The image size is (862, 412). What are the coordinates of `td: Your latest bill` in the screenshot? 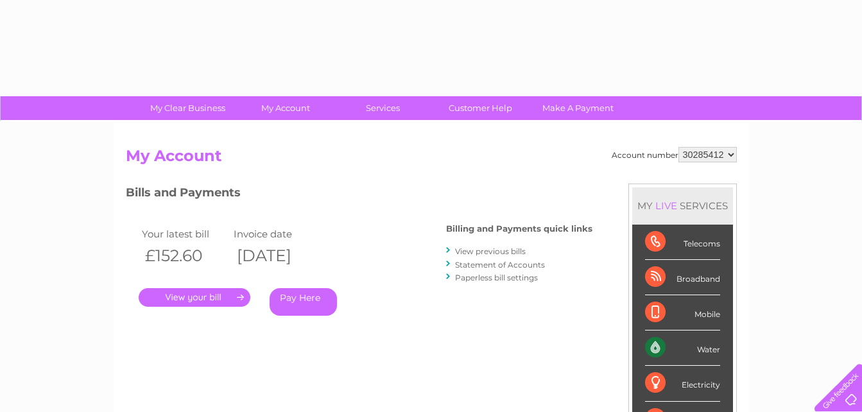 It's located at (185, 234).